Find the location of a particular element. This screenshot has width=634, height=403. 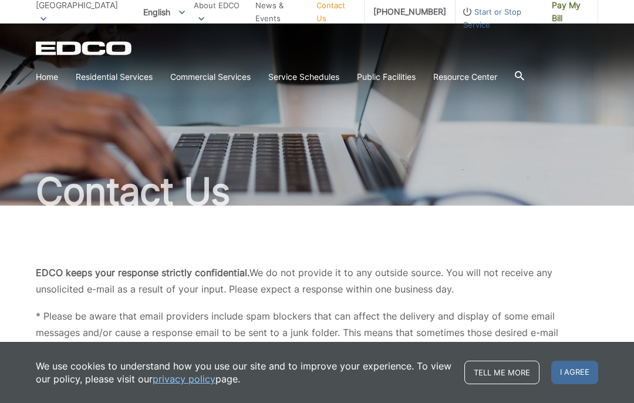

a: Commercial Services is located at coordinates (210, 77).